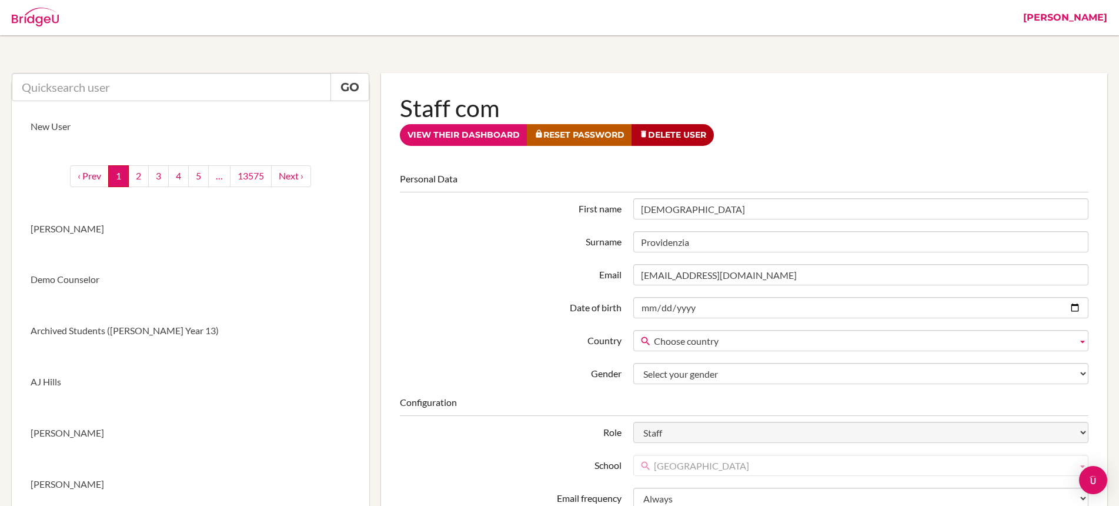 This screenshot has height=506, width=1119. What do you see at coordinates (291, 176) in the screenshot?
I see `a: next` at bounding box center [291, 176].